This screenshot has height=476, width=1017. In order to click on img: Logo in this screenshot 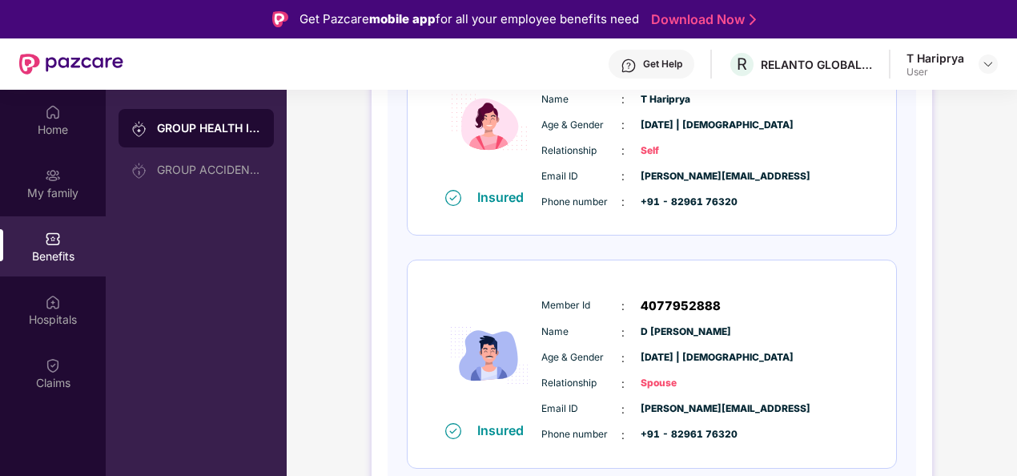, I will do `click(280, 19)`.